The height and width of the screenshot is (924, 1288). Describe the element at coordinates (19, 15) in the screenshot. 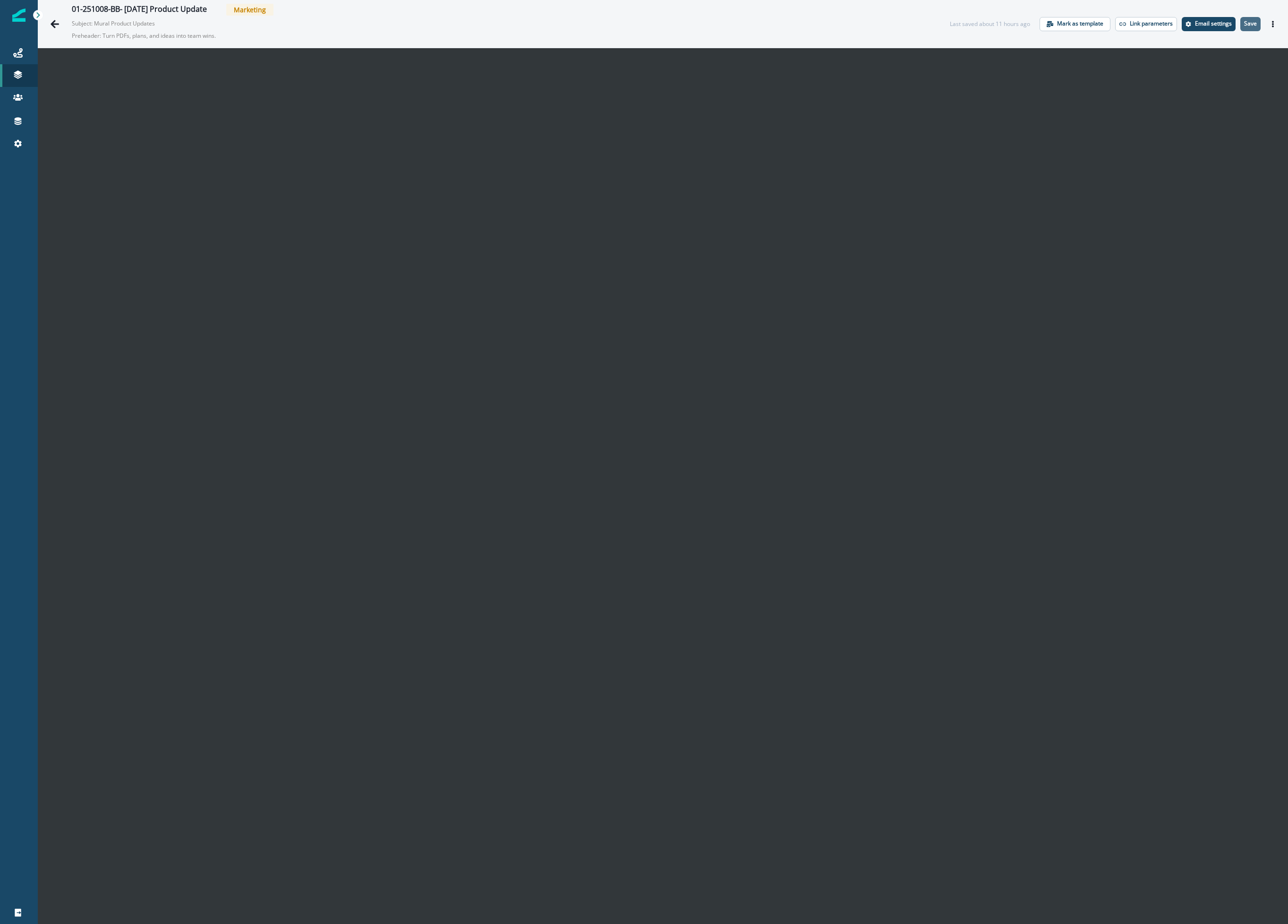

I see `img: Inflection` at that location.